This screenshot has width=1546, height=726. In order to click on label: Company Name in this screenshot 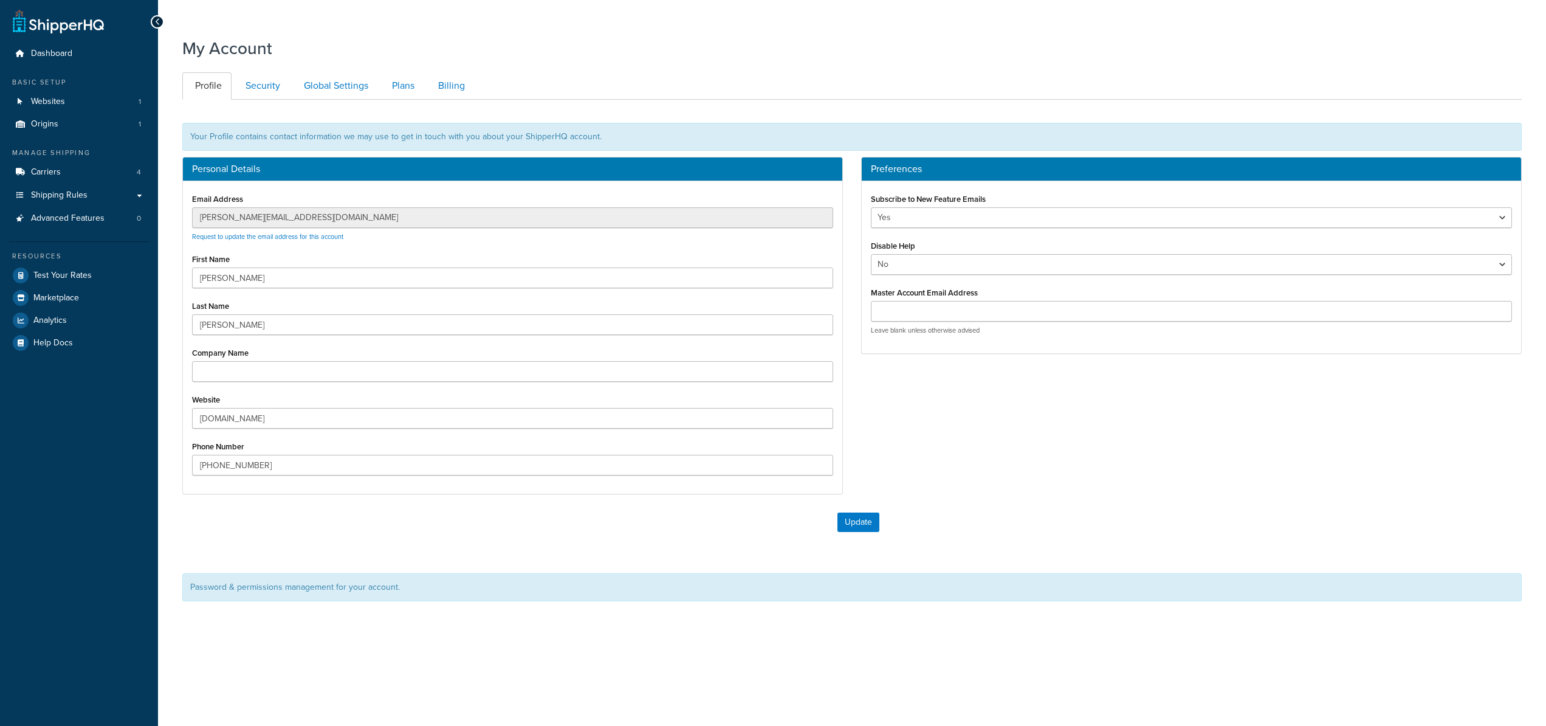, I will do `click(220, 353)`.